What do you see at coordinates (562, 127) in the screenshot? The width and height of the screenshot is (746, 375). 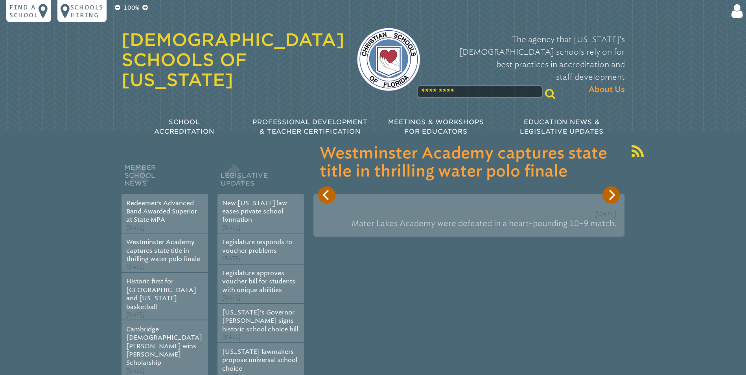 I see `span: Education News & Legislative Updates` at bounding box center [562, 127].